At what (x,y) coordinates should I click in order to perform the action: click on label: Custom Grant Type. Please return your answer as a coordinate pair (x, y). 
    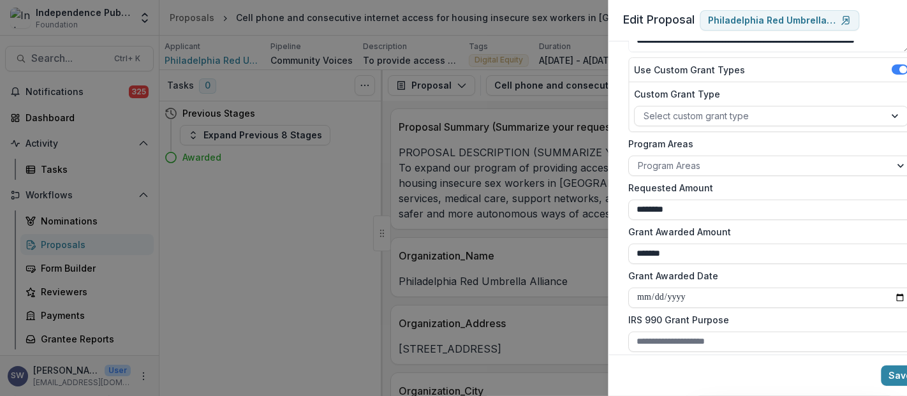
    Looking at the image, I should click on (768, 94).